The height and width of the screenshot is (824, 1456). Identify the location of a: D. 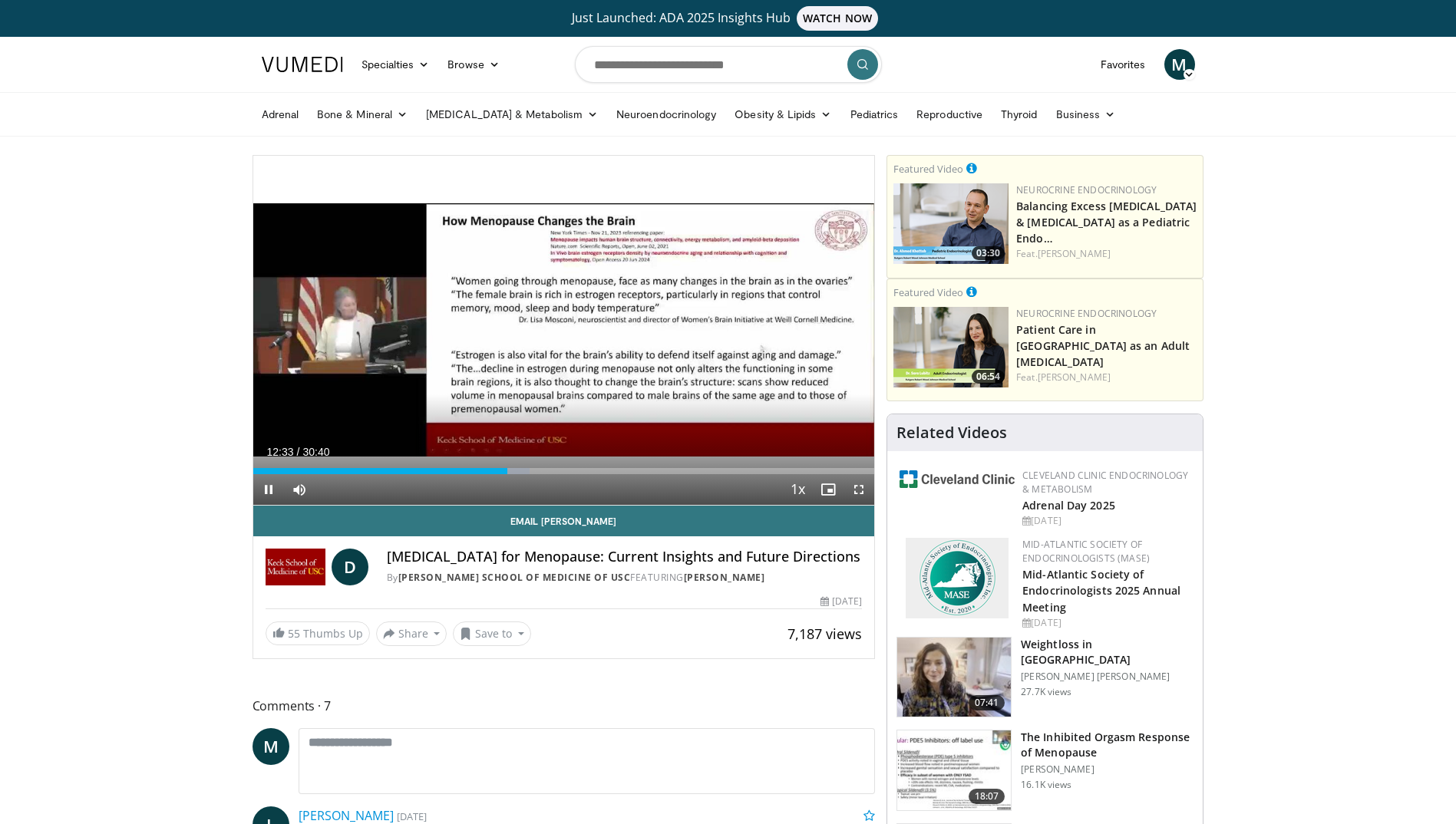
(350, 567).